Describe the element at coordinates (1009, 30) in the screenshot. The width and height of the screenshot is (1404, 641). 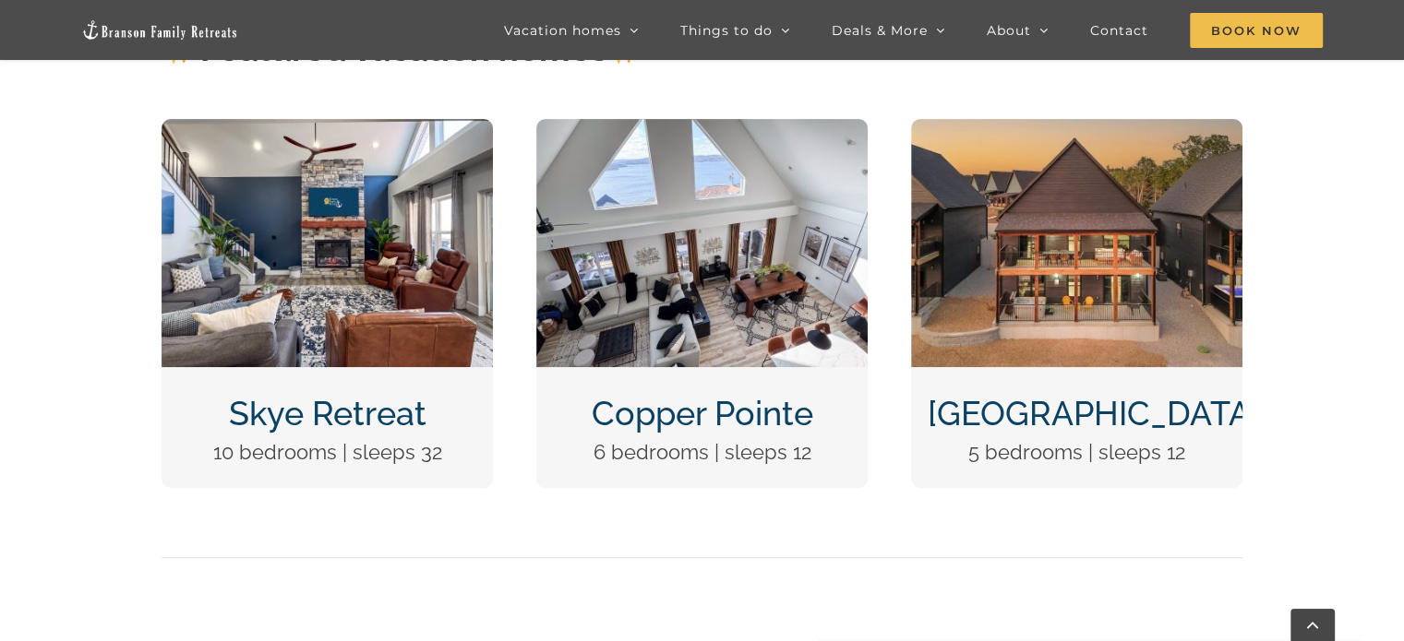
I see `span: About` at that location.